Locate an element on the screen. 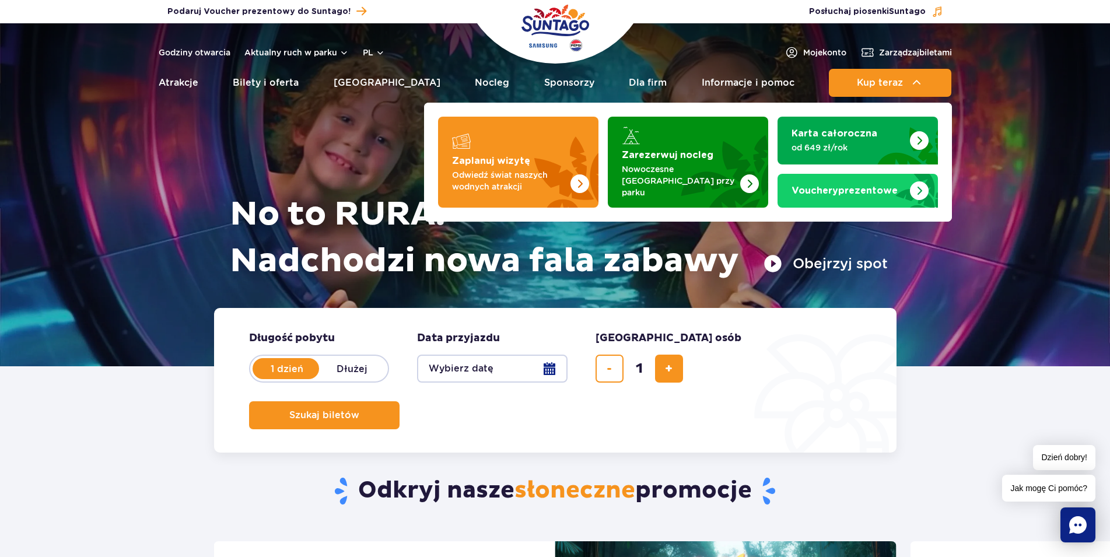 The height and width of the screenshot is (557, 1110). label: 1 dzień is located at coordinates (287, 369).